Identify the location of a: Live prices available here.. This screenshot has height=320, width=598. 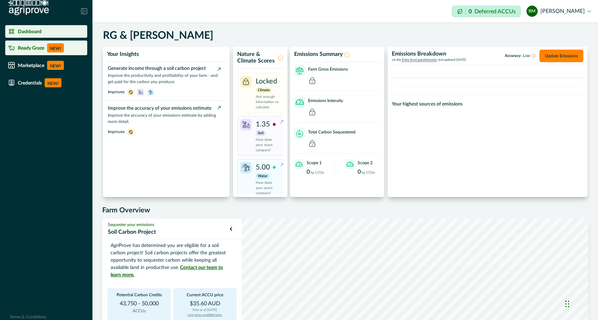
(205, 315).